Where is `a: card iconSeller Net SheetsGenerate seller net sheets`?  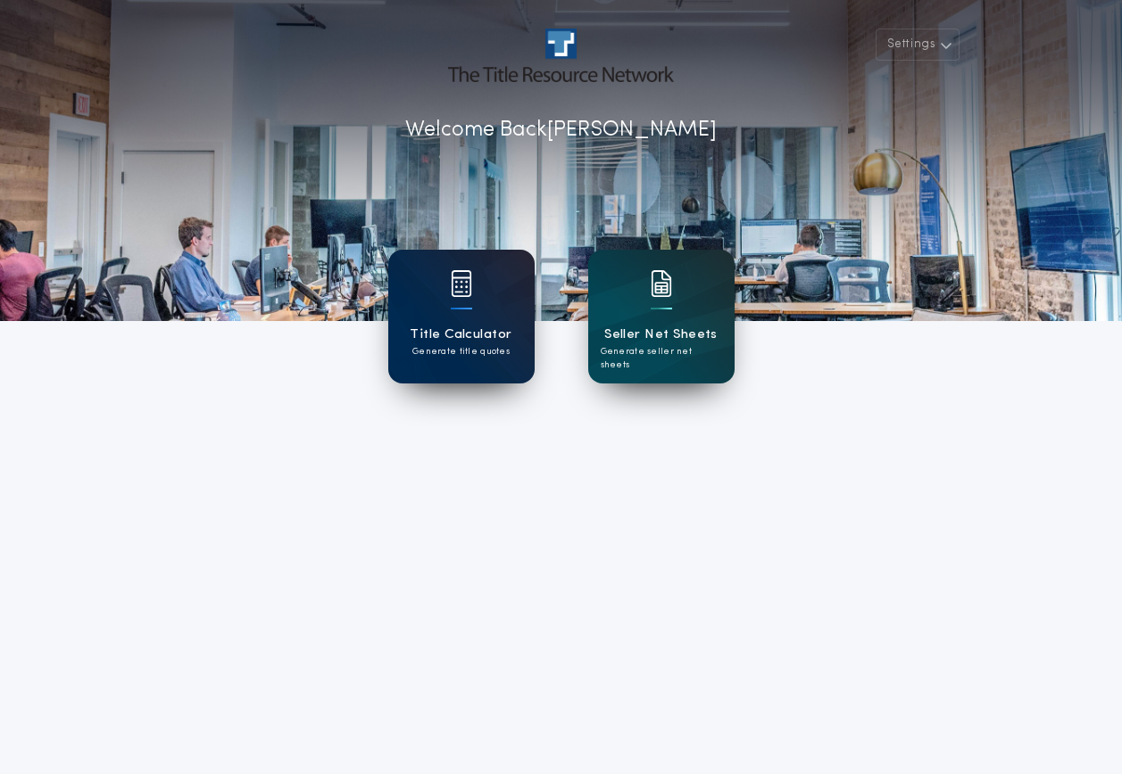 a: card iconSeller Net SheetsGenerate seller net sheets is located at coordinates (661, 317).